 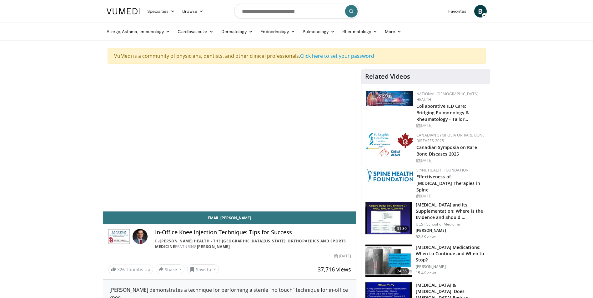 What do you see at coordinates (360, 32) in the screenshot?
I see `a: Rheumatology` at bounding box center [360, 32].